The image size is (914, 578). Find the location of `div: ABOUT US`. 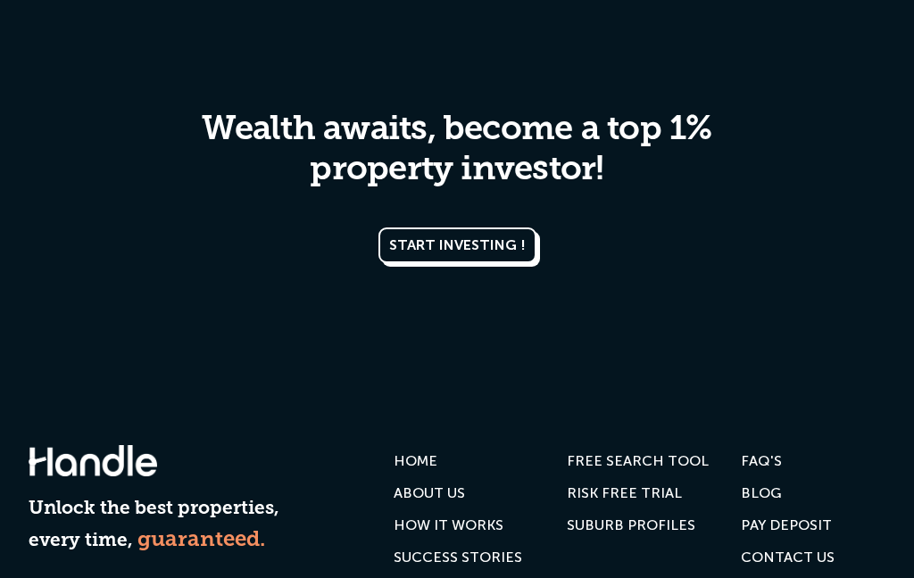

div: ABOUT US is located at coordinates (429, 494).